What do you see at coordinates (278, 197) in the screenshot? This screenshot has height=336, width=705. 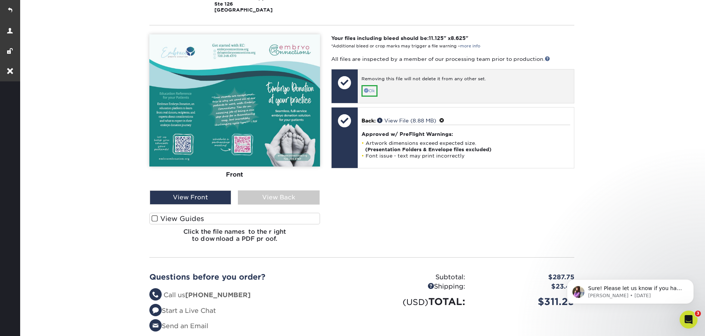 I see `div: View Back` at bounding box center [278, 197].